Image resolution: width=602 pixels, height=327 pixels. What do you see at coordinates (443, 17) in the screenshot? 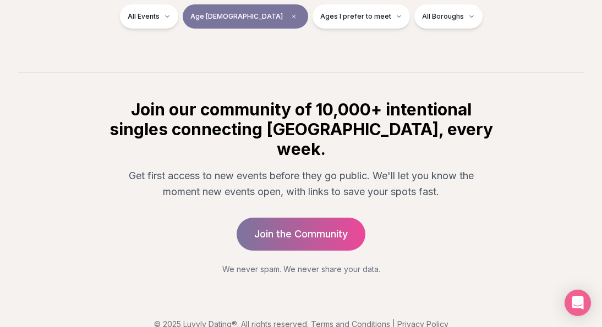
I see `span: All Boroughs` at bounding box center [443, 17].